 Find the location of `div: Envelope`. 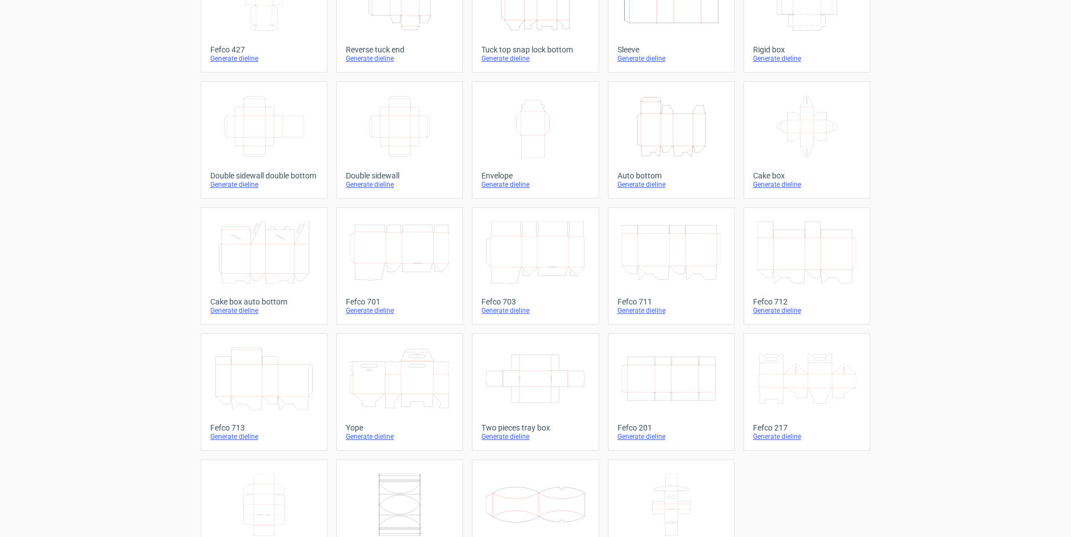

div: Envelope is located at coordinates (535, 176).